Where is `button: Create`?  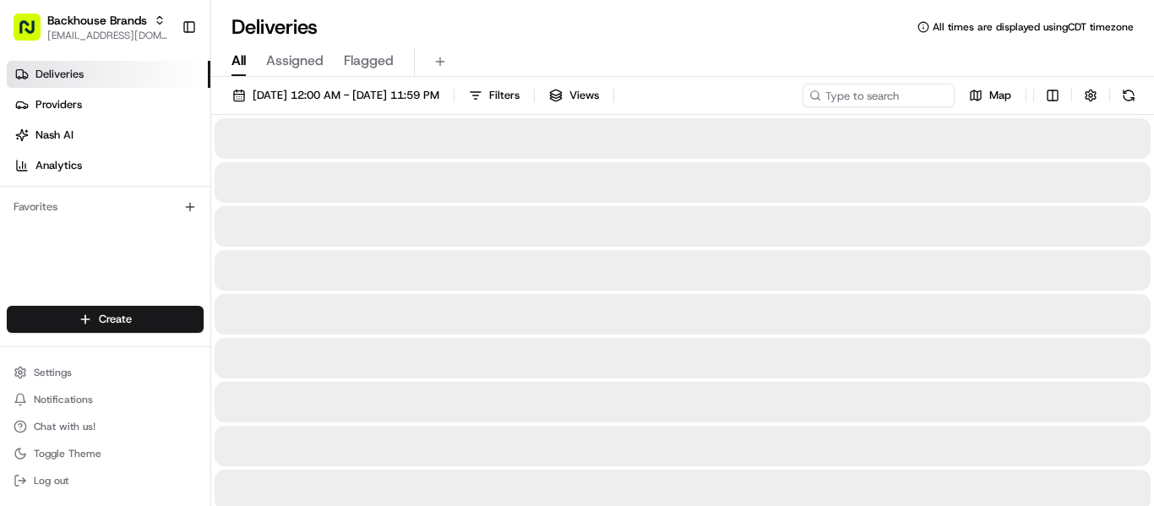
button: Create is located at coordinates (105, 319).